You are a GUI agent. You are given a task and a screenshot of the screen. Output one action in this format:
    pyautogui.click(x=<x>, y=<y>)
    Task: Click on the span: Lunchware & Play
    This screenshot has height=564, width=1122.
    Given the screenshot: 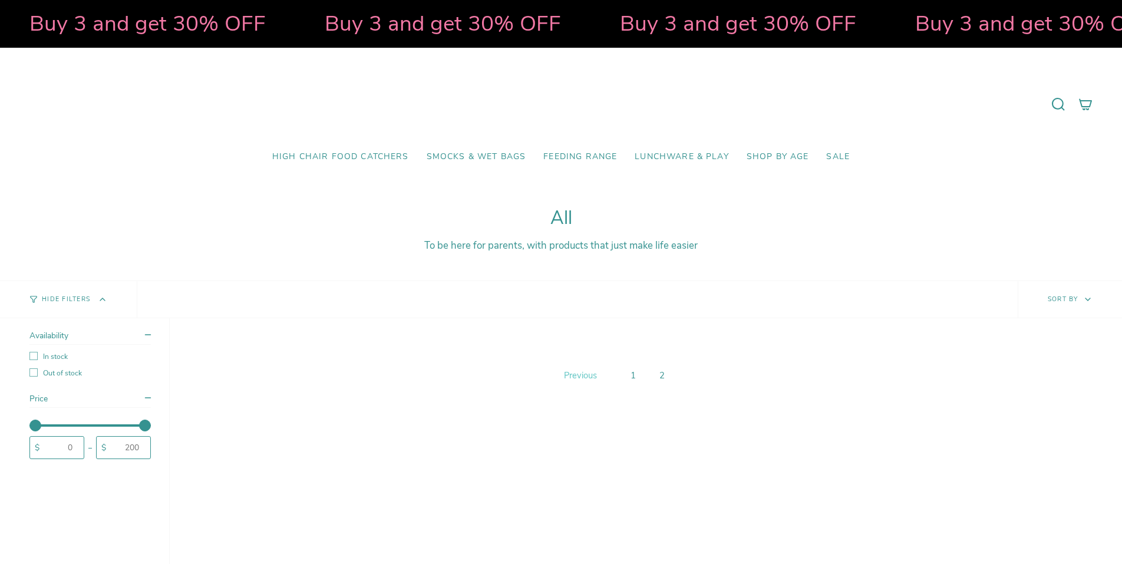 What is the action you would take?
    pyautogui.click(x=681, y=157)
    